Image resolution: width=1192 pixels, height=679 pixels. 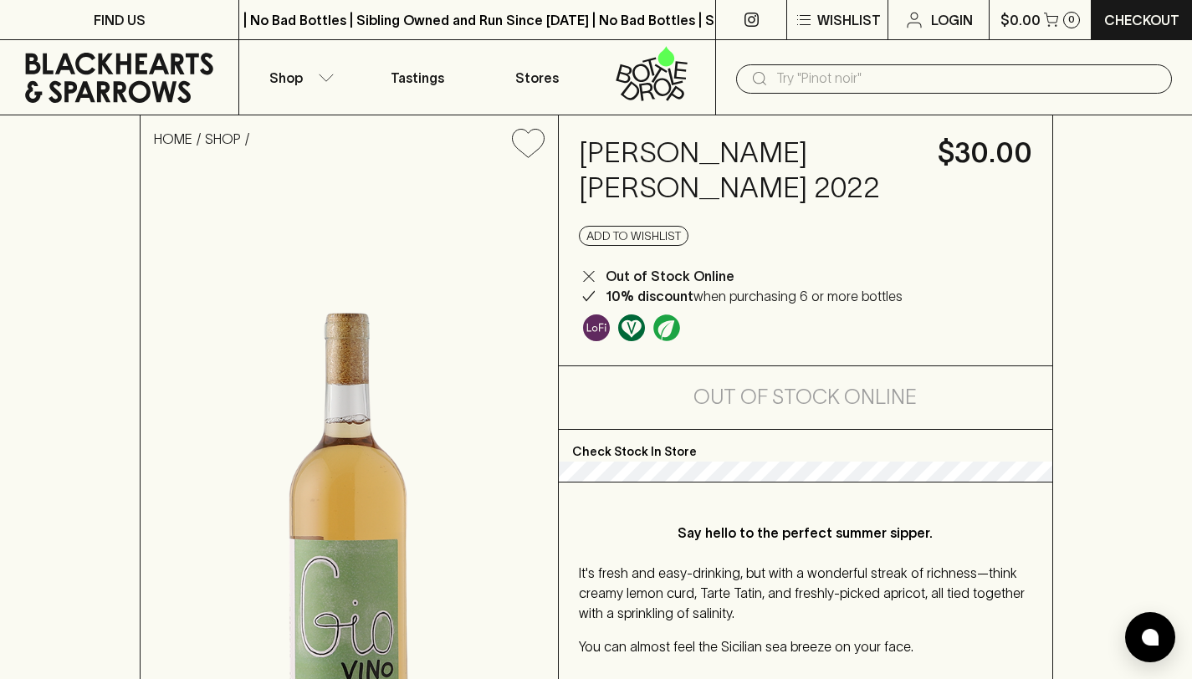 I want to click on p: Tastings, so click(x=417, y=78).